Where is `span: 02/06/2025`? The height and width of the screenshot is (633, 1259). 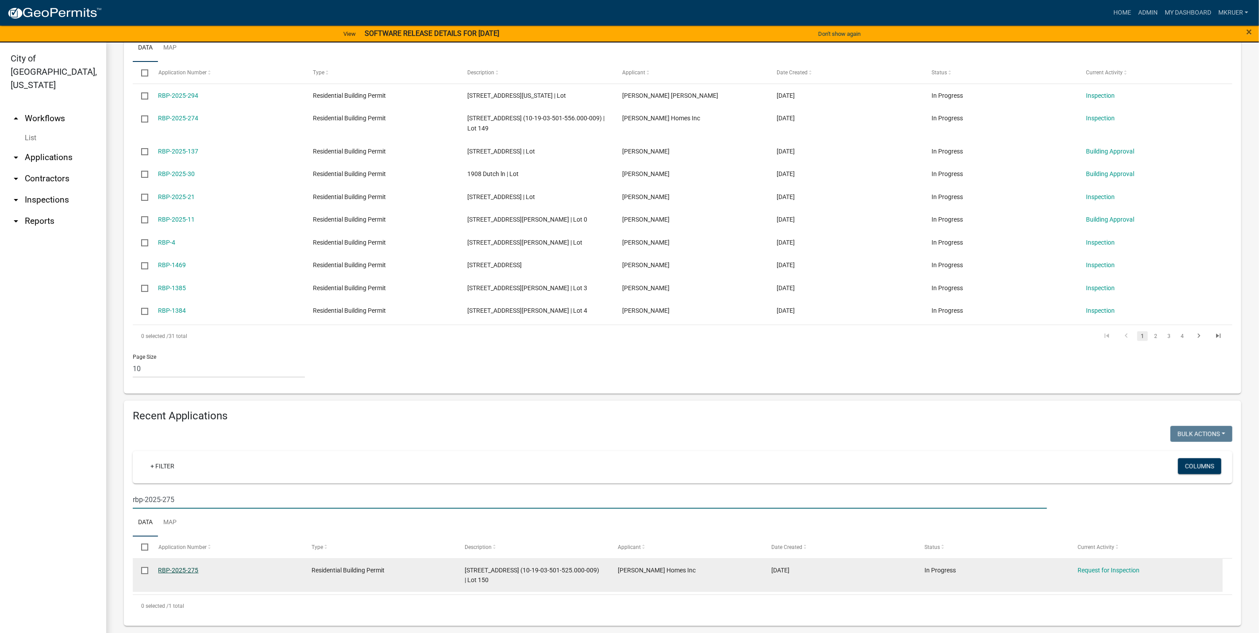 span: 02/06/2025 is located at coordinates (786, 174).